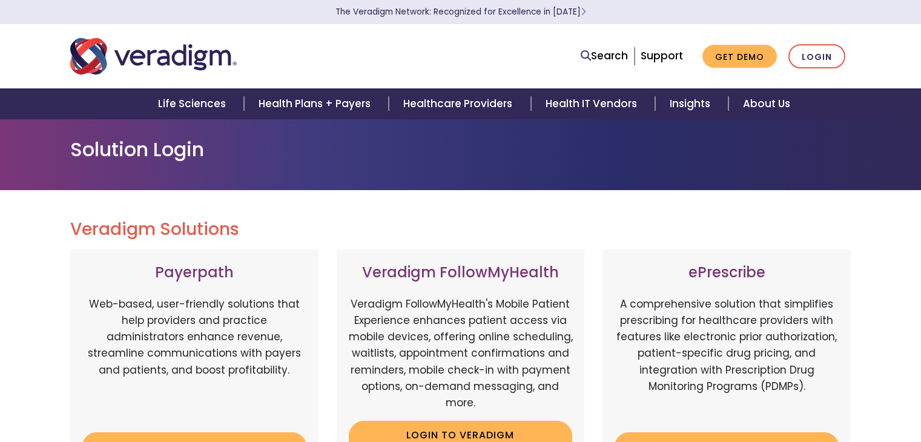 The width and height of the screenshot is (921, 442). Describe the element at coordinates (766, 103) in the screenshot. I see `a: About Us` at that location.